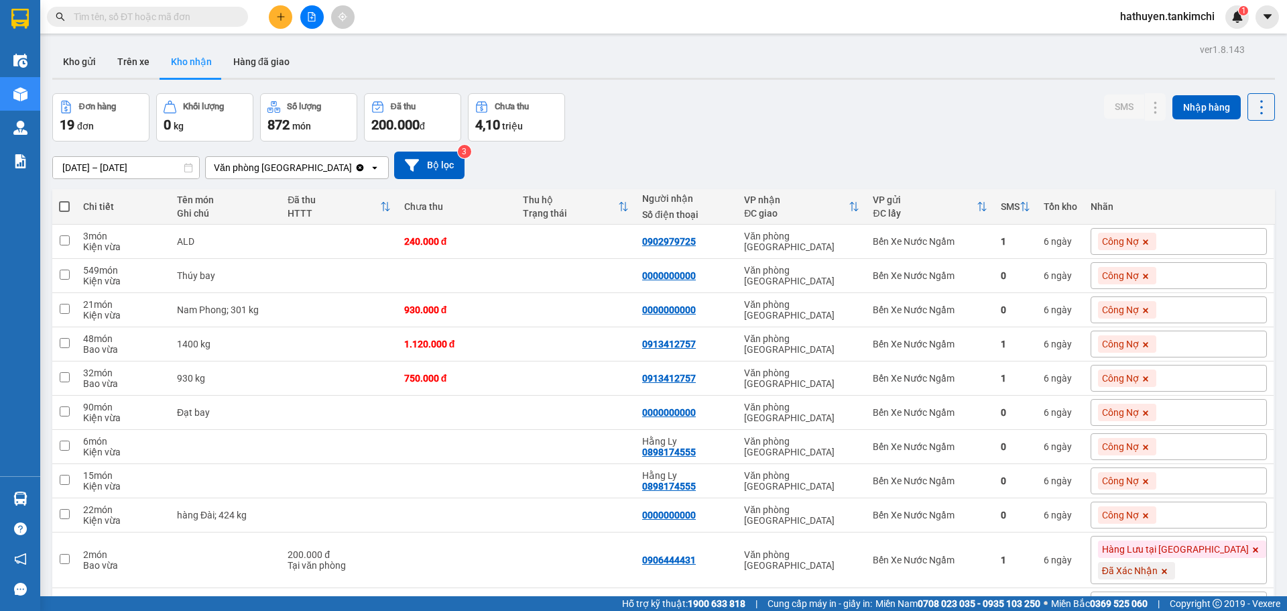 Image resolution: width=1287 pixels, height=611 pixels. I want to click on span: 1, so click(1243, 11).